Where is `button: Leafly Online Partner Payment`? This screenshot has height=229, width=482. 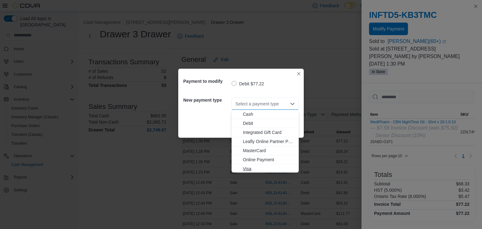
button: Leafly Online Partner Payment is located at coordinates (265, 142).